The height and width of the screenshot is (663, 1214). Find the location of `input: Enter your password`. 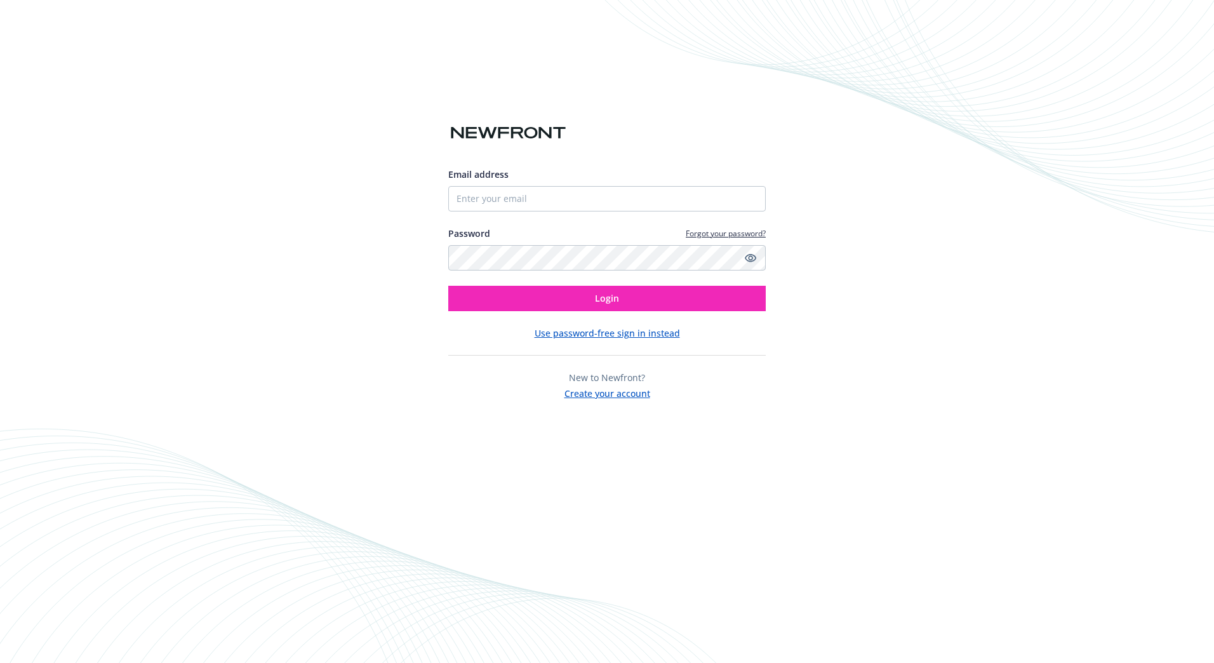

input: Enter your password is located at coordinates (607, 258).